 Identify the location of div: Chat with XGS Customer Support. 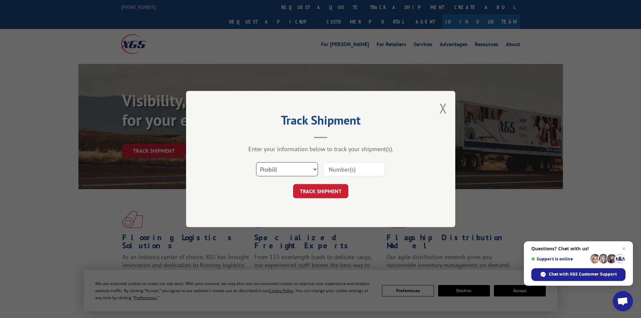
(578, 274).